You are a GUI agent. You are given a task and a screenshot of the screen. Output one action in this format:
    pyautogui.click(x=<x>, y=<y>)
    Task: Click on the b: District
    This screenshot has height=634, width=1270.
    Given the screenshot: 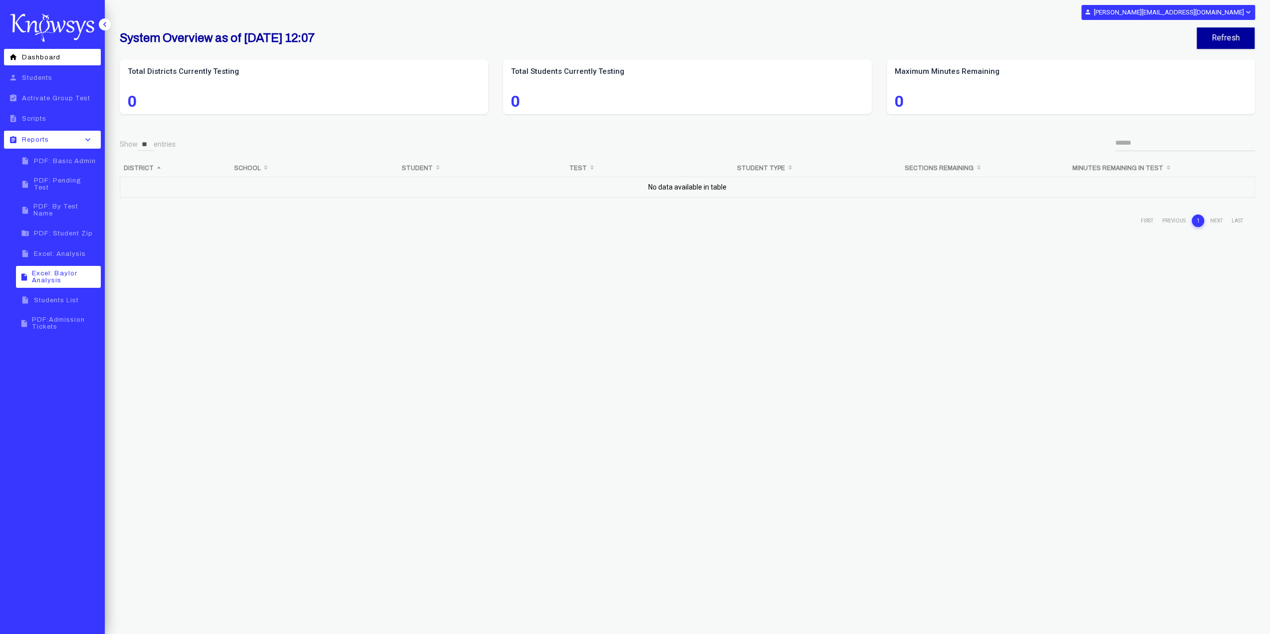 What is the action you would take?
    pyautogui.click(x=139, y=168)
    